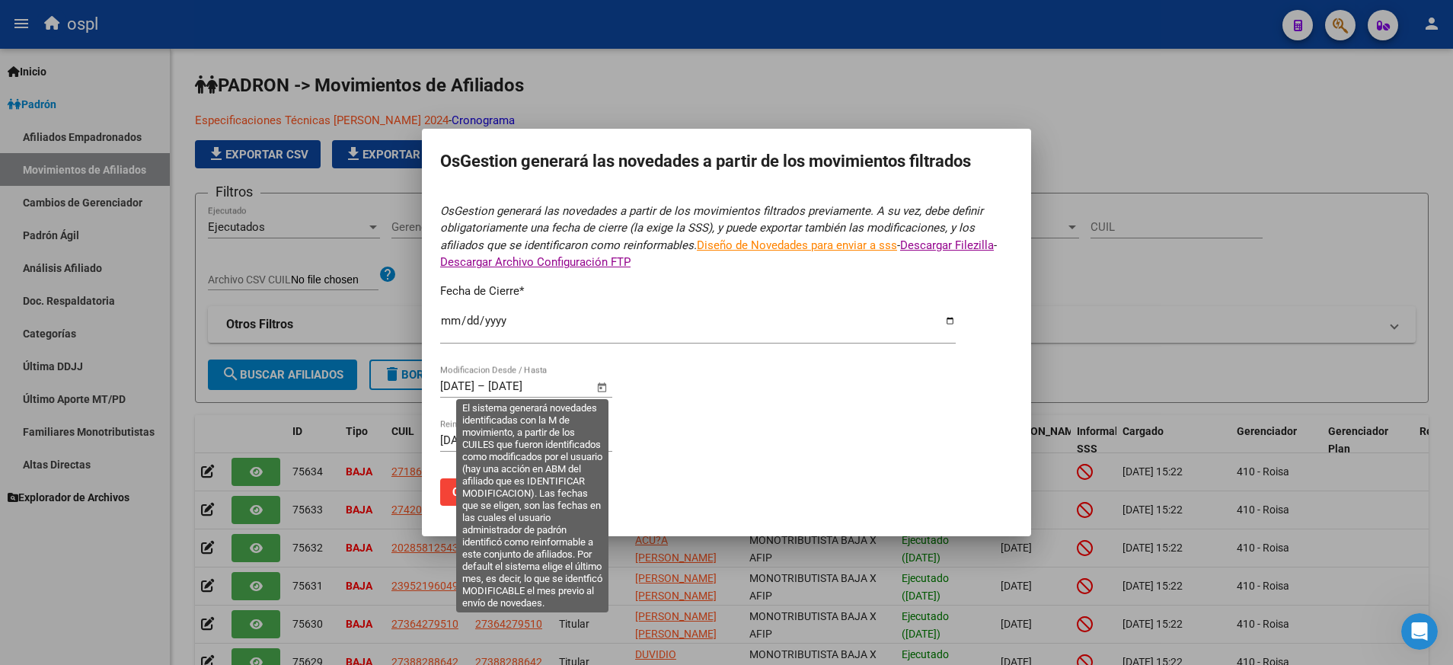 The width and height of the screenshot is (1453, 665). What do you see at coordinates (947, 245) in the screenshot?
I see `a: Descargar Filezilla` at bounding box center [947, 245].